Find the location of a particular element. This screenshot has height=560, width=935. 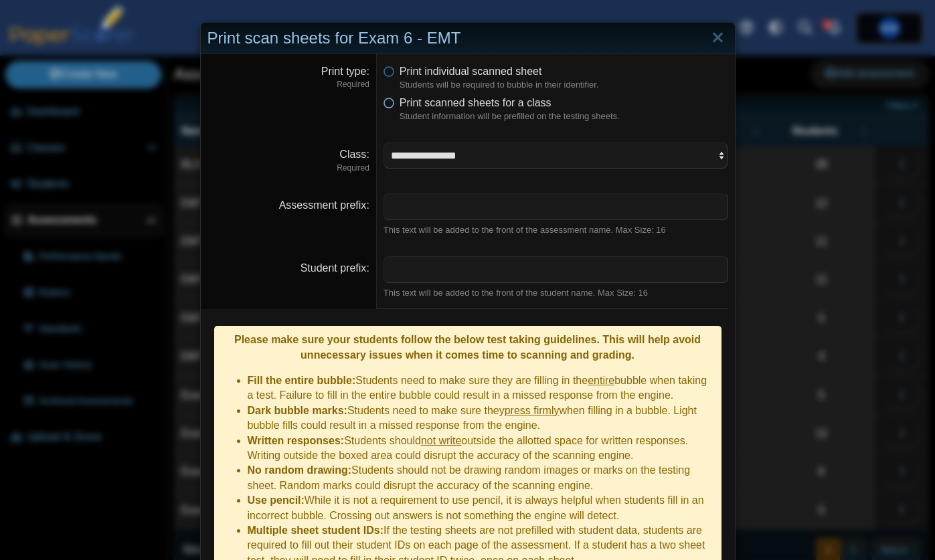

li: While it is not a requirement to use pencil, it is always helpful when students fill in an incorr... is located at coordinates (481, 508).